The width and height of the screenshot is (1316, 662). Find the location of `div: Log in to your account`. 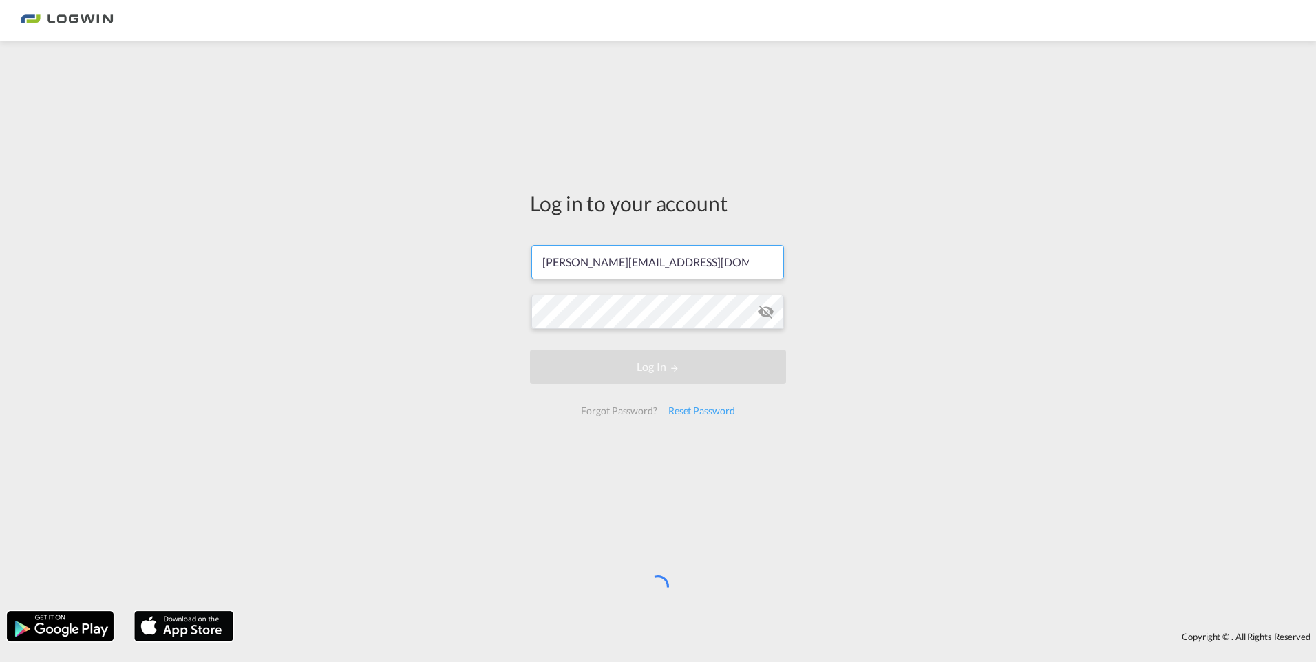

div: Log in to your account is located at coordinates (658, 203).